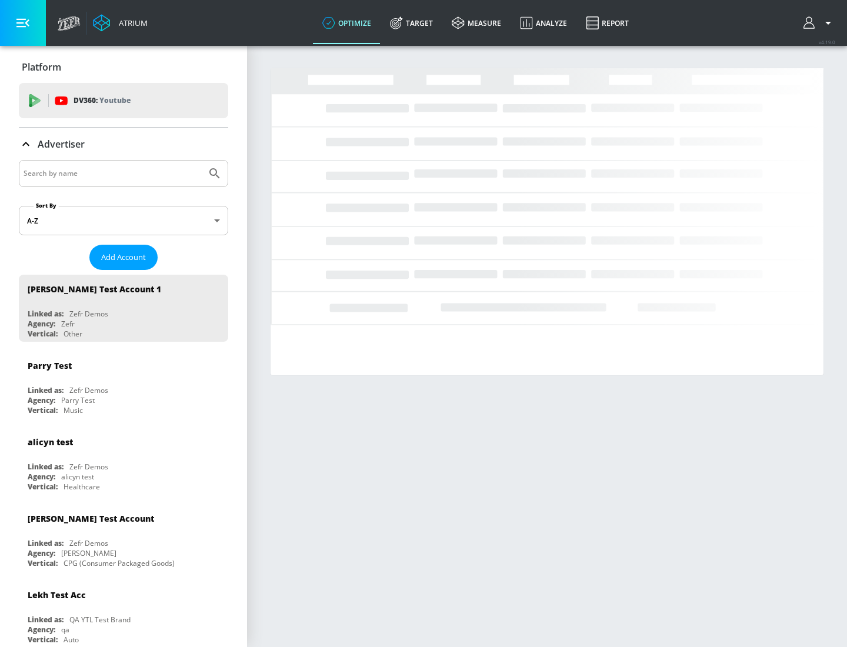  I want to click on div: Zefr, so click(68, 324).